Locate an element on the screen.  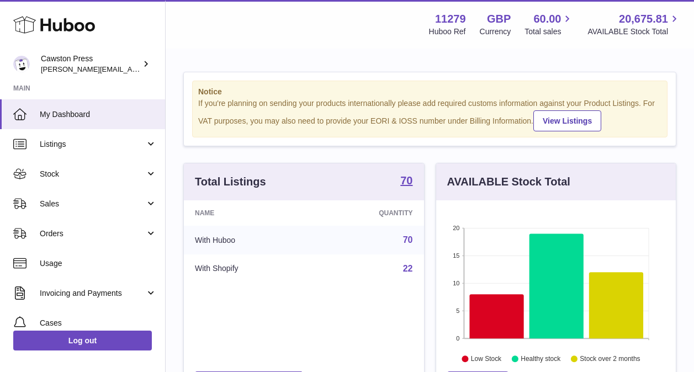
strong: 70 is located at coordinates (406, 181).